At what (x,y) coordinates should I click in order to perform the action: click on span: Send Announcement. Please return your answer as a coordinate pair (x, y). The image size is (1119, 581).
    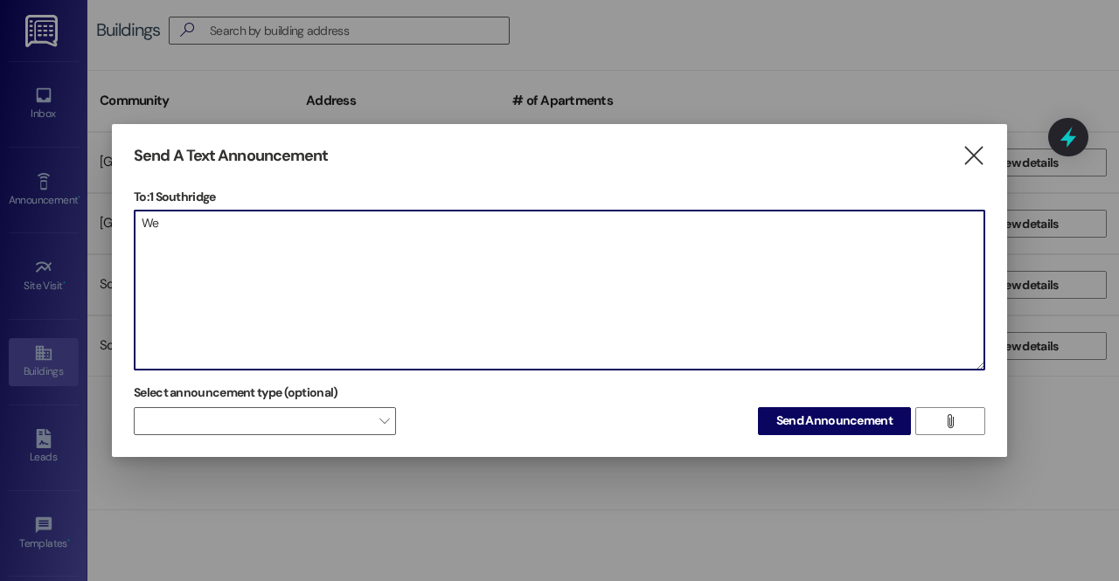
    Looking at the image, I should click on (834, 420).